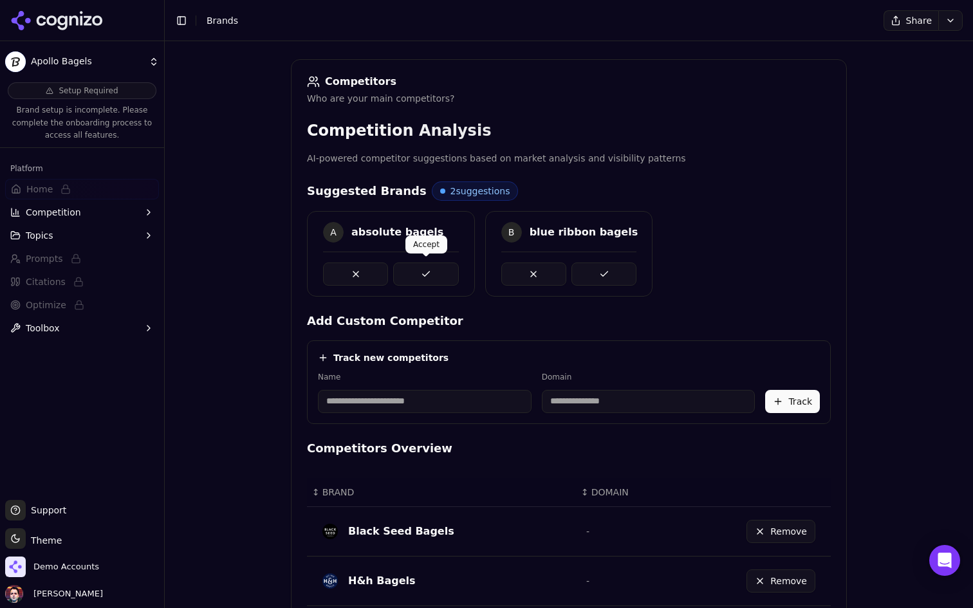 The image size is (973, 608). What do you see at coordinates (44, 259) in the screenshot?
I see `span: Prompts` at bounding box center [44, 259].